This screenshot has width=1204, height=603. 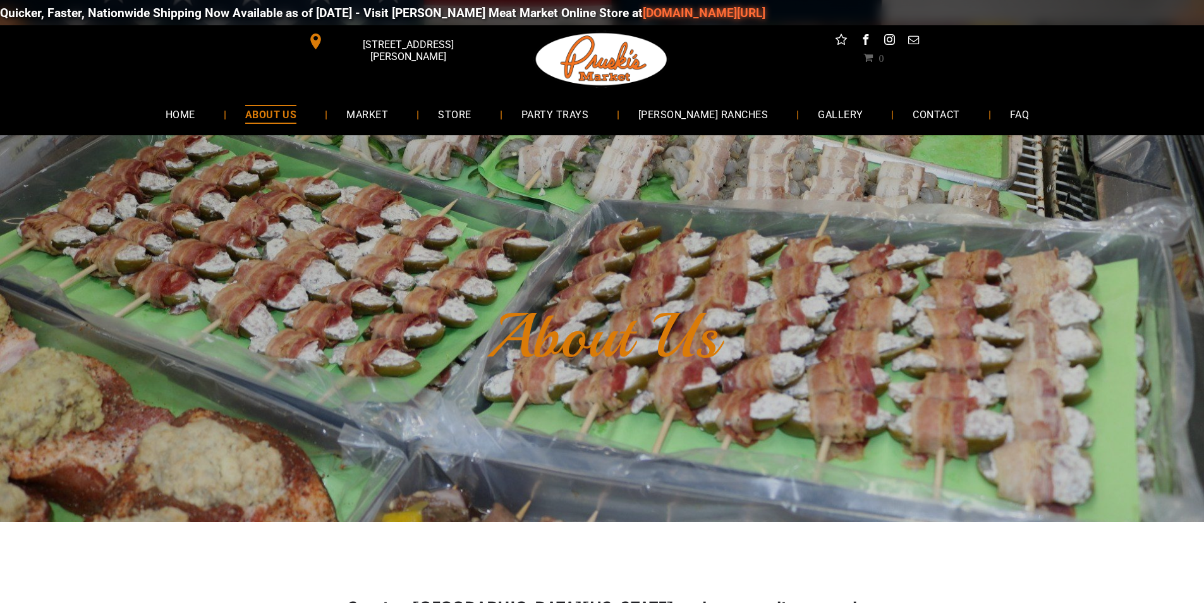 What do you see at coordinates (602, 59) in the screenshot?
I see `img: Pruski-s+Market+HQ+Logo2-1920w.png` at bounding box center [602, 59].